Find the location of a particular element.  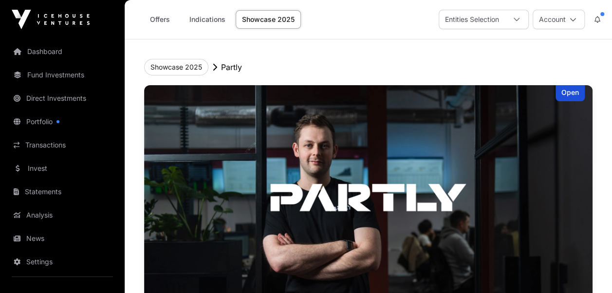

a: Transactions is located at coordinates (62, 145).